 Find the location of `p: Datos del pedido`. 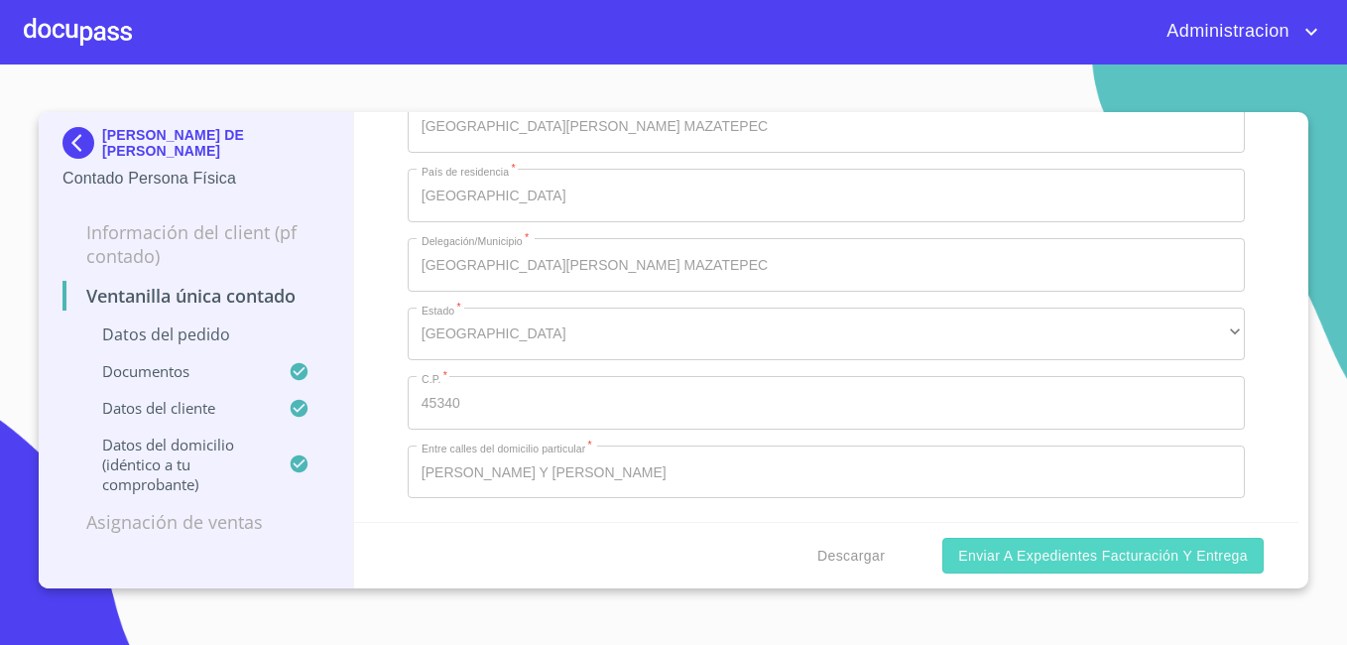

p: Datos del pedido is located at coordinates (195, 334).